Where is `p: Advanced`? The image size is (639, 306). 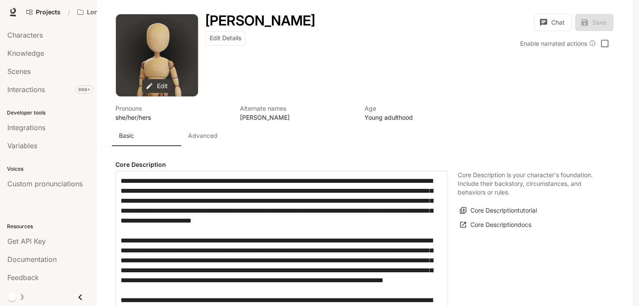 p: Advanced is located at coordinates (203, 136).